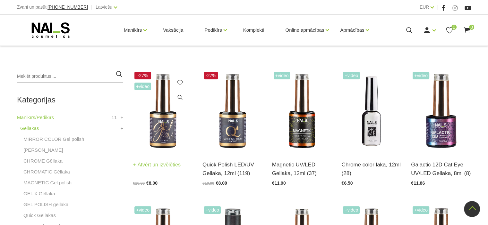  What do you see at coordinates (54, 139) in the screenshot?
I see `a: MIRROR COLOR Gel polish` at bounding box center [54, 139].